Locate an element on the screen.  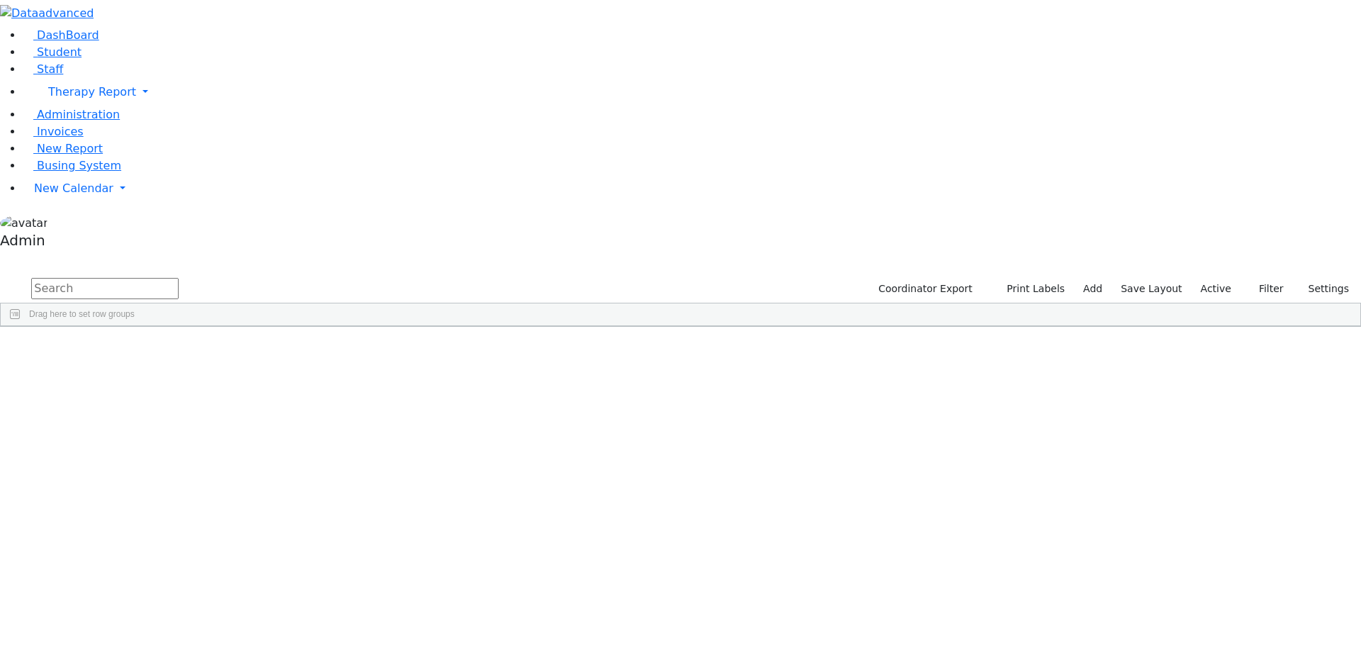
a: DashBoard is located at coordinates (61, 35).